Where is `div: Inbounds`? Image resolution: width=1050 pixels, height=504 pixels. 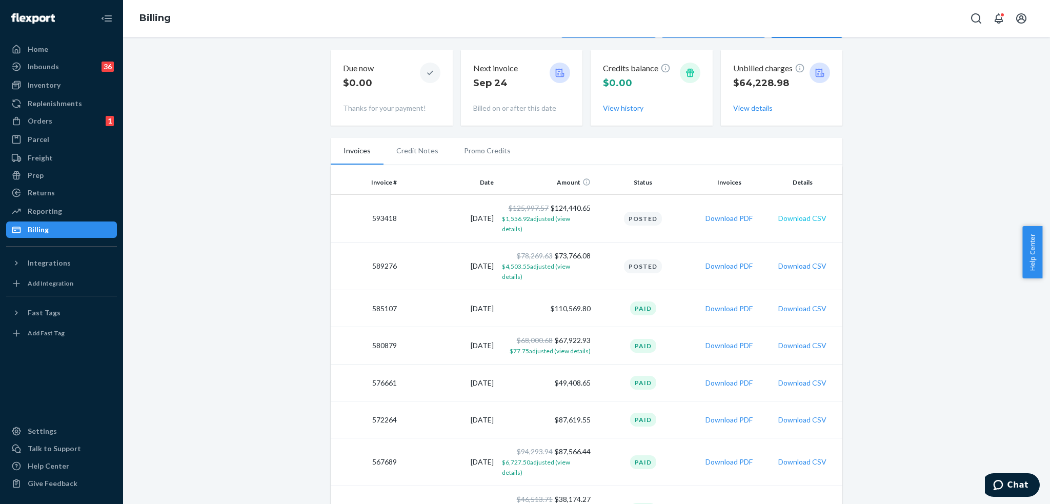 div: Inbounds is located at coordinates (43, 67).